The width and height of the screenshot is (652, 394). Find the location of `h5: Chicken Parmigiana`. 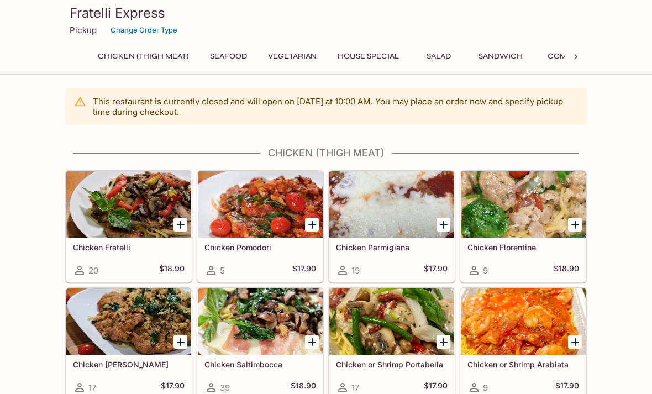

h5: Chicken Parmigiana is located at coordinates (392, 247).